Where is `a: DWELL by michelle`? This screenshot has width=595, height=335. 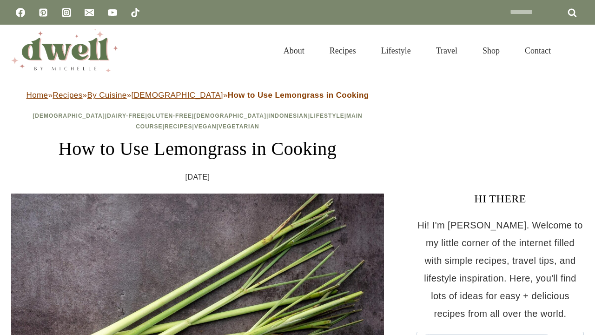 a: DWELL by michelle is located at coordinates (65, 51).